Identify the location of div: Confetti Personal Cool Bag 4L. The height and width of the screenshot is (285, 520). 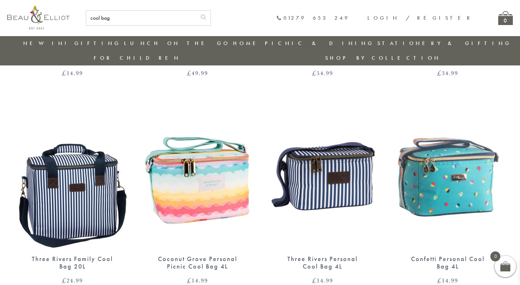
(448, 262).